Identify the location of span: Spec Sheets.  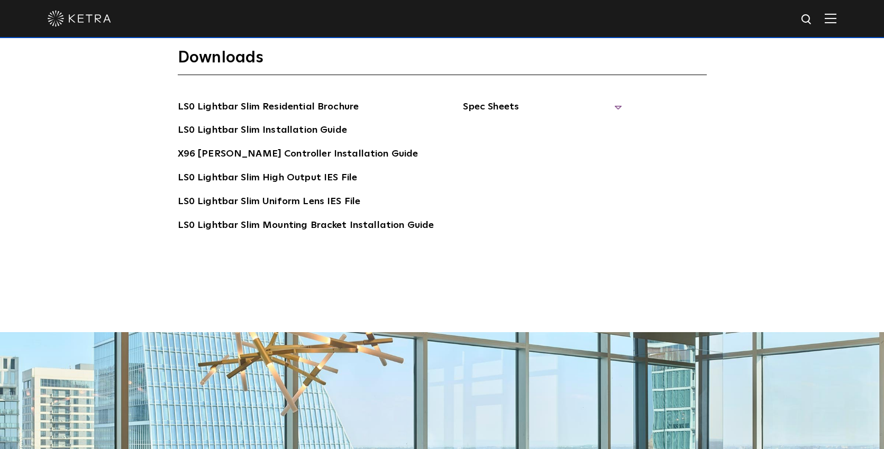
(542, 111).